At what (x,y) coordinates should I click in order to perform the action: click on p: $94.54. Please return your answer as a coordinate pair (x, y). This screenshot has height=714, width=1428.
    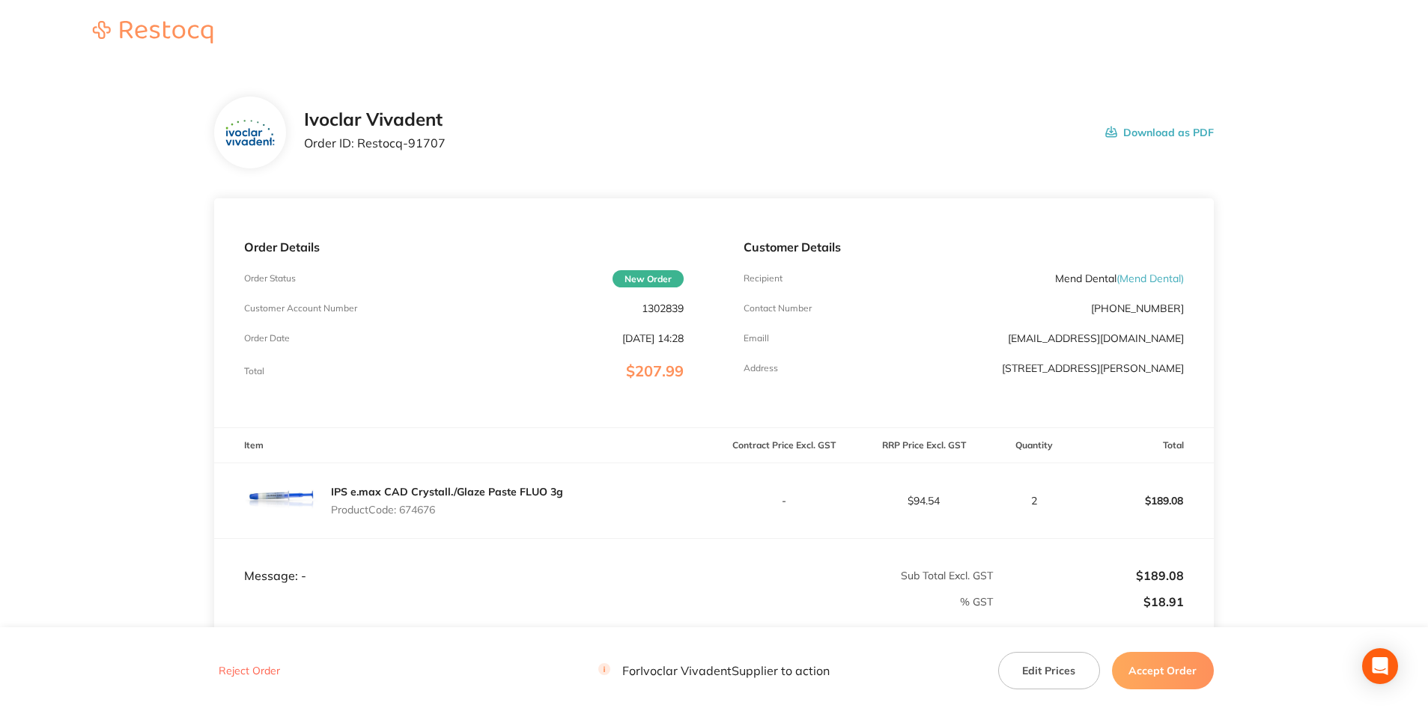
    Looking at the image, I should click on (923, 501).